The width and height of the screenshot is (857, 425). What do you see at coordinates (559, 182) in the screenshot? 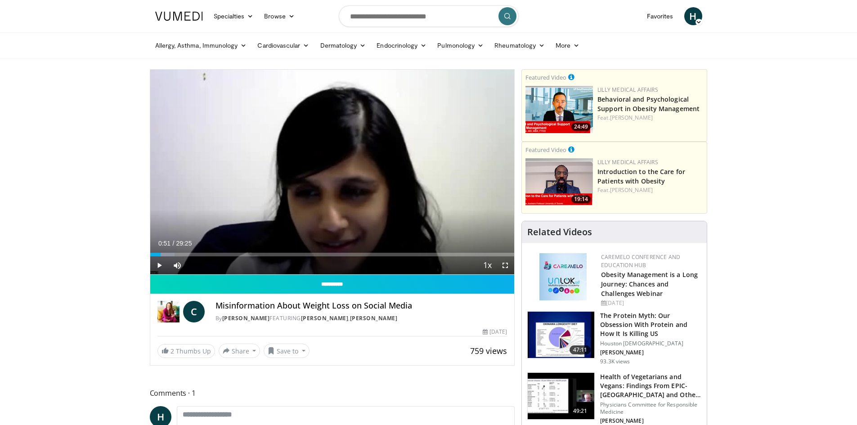
I see `img: acc2e291-ced4-4dd5-b17b-d06994da28f3.png.150x105_q85_crop-smart_upscale.png` at bounding box center [559, 182].